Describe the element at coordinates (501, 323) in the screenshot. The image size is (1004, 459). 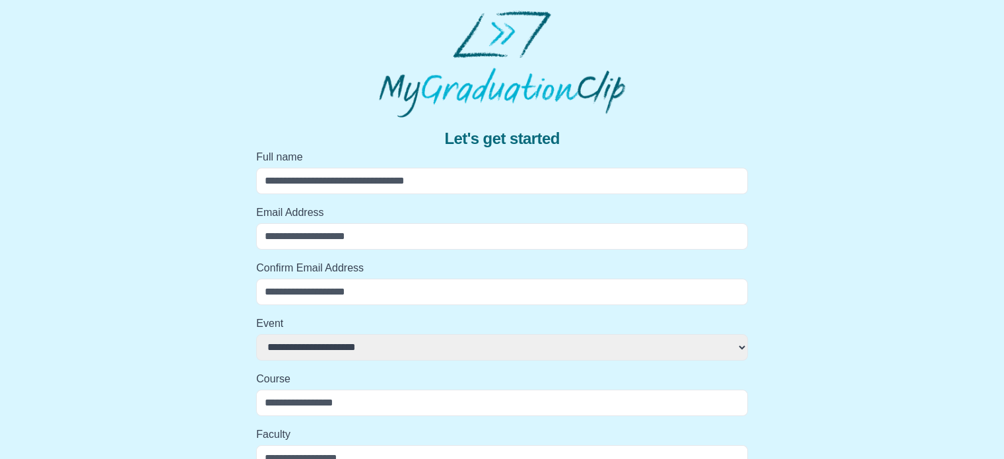
I see `label: Event` at that location.